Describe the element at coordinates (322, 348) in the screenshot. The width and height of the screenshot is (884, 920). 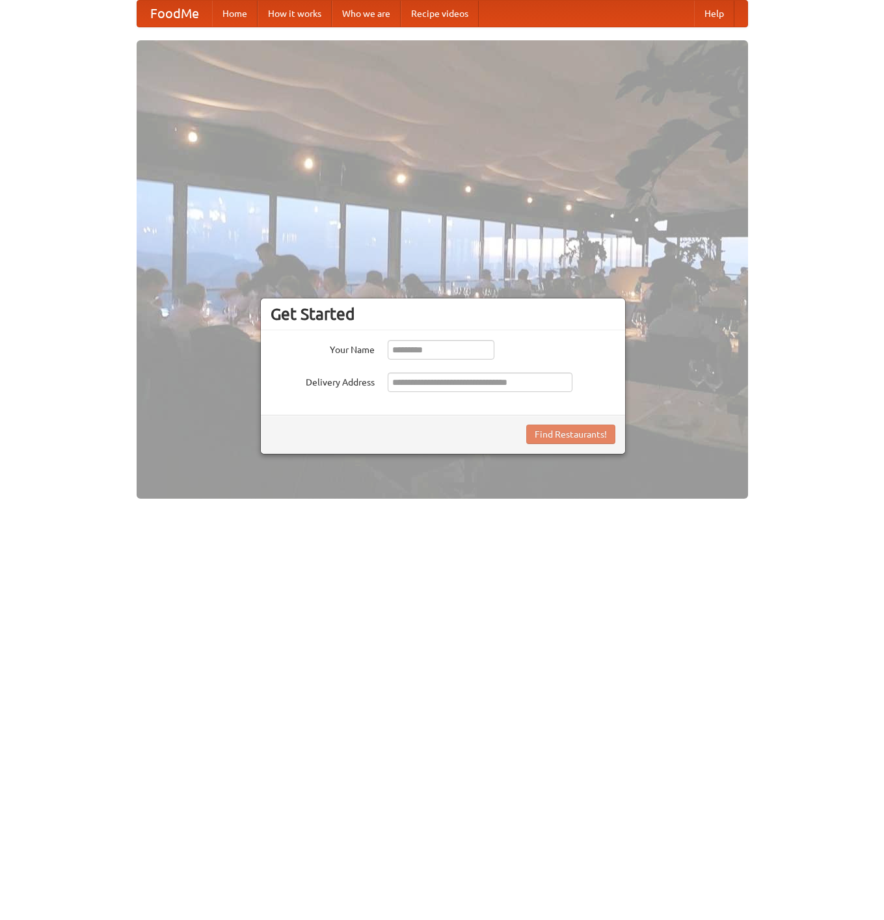
I see `label: Your Name` at that location.